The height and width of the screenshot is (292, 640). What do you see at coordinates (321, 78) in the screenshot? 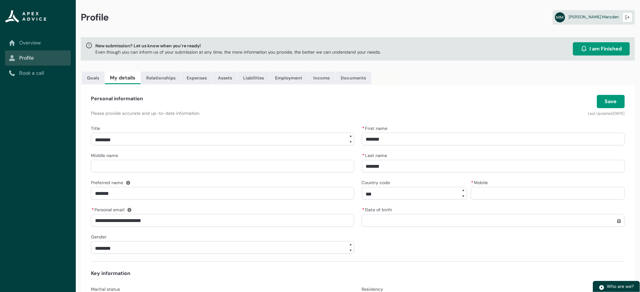
I see `a: Income` at bounding box center [321, 78].